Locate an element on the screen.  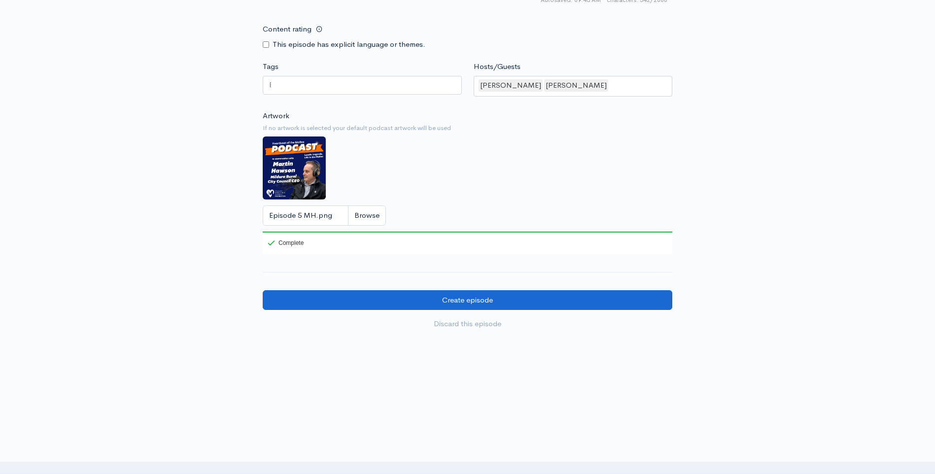
label: This episode has explicit language or themes. is located at coordinates (349, 44).